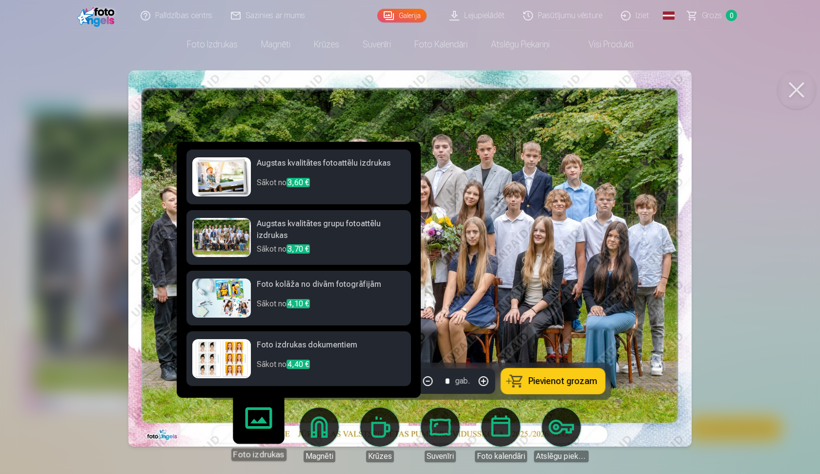 This screenshot has width=820, height=474. Describe the element at coordinates (520, 44) in the screenshot. I see `a: Atslēgu piekariņi` at that location.